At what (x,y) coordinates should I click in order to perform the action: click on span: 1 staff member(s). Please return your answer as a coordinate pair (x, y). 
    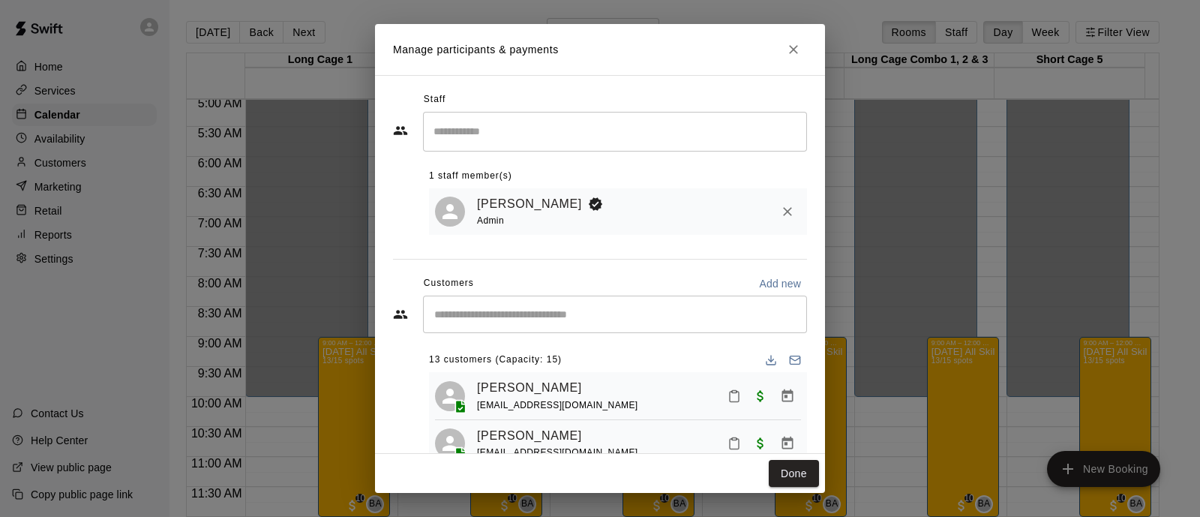
    Looking at the image, I should click on (470, 176).